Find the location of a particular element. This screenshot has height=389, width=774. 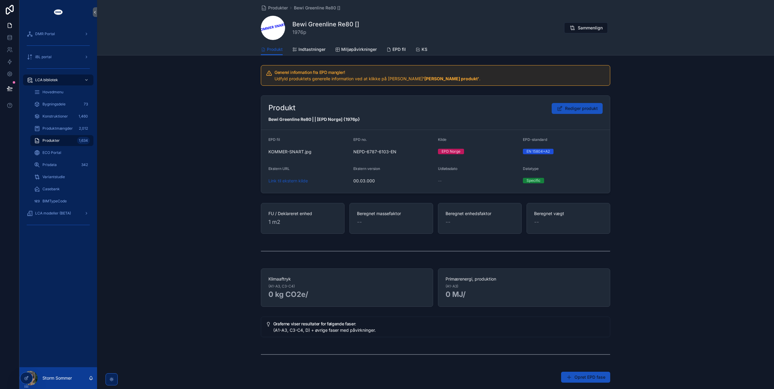

a: LCA modeller (BETA) is located at coordinates (58, 213).